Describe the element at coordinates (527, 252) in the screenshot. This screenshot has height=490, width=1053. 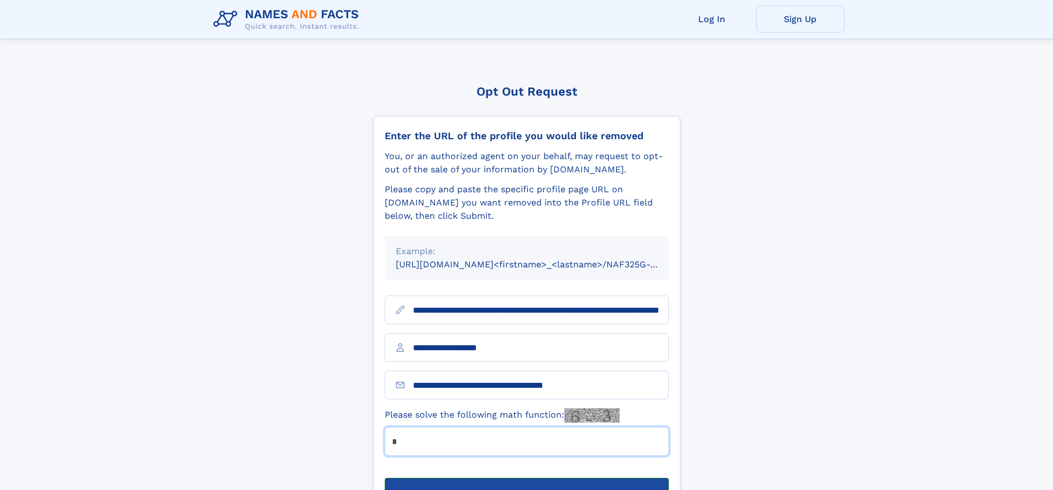
I see `div: Example:` at that location.